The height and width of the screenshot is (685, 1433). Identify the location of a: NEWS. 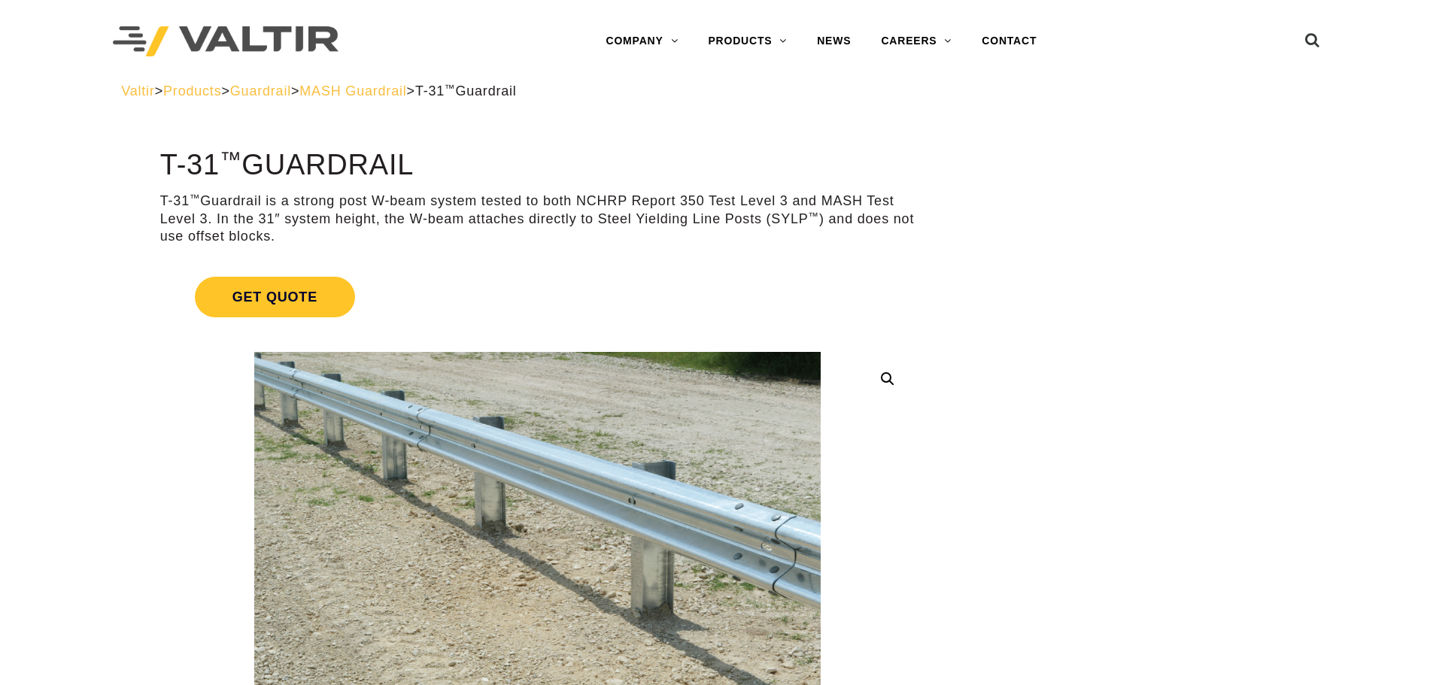
(833, 41).